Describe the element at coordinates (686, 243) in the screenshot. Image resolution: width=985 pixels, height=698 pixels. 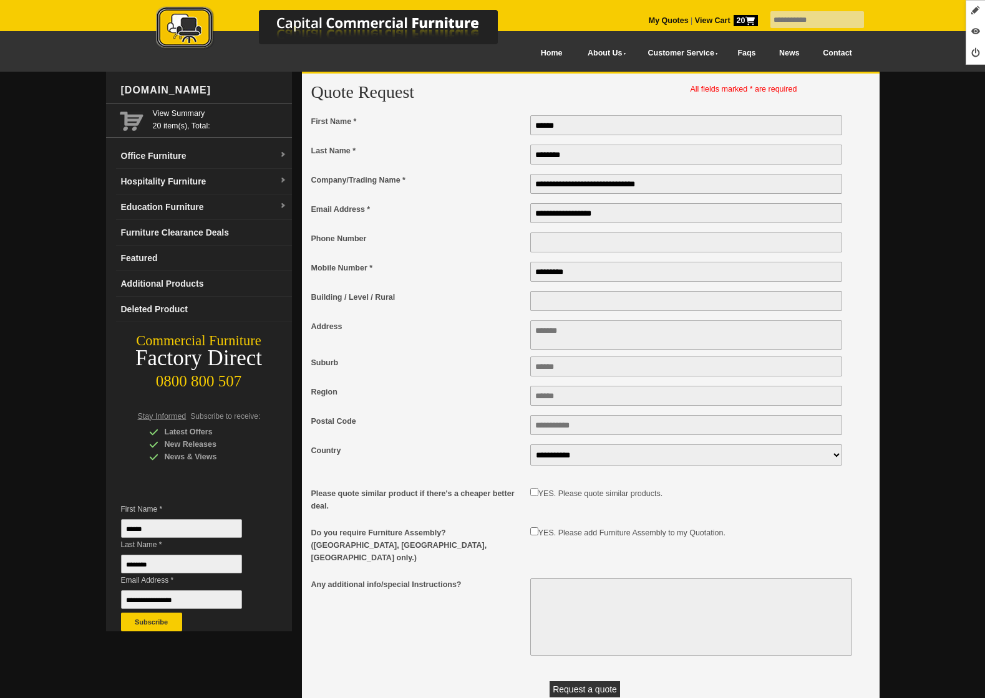
I see `input: Phone Number` at that location.